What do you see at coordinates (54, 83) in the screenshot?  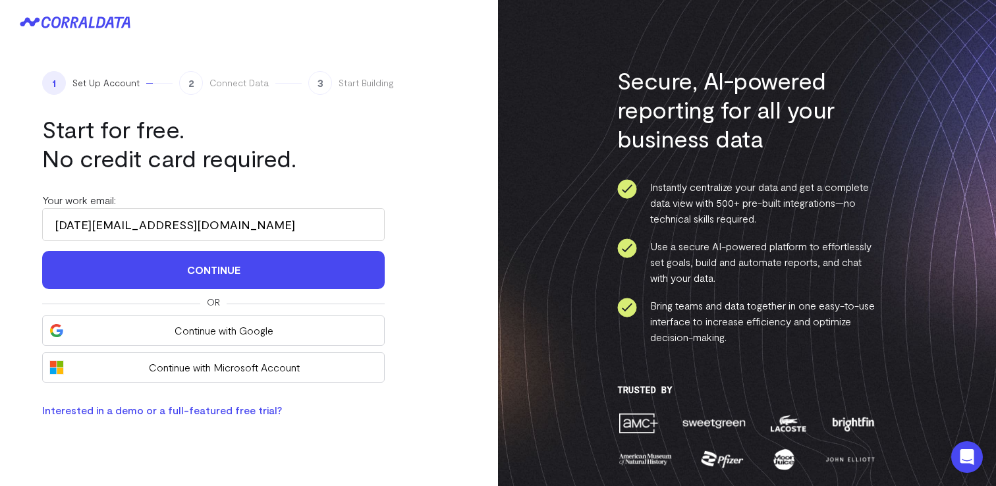 I see `span: 1` at bounding box center [54, 83].